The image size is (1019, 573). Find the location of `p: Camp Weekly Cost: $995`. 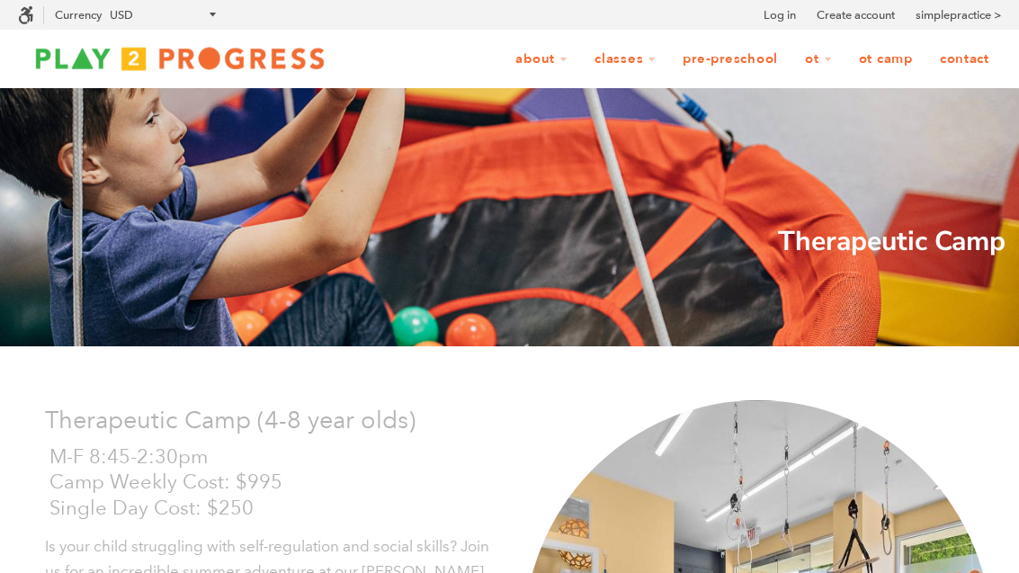

p: Camp Weekly Cost: $995 is located at coordinates (272, 482).